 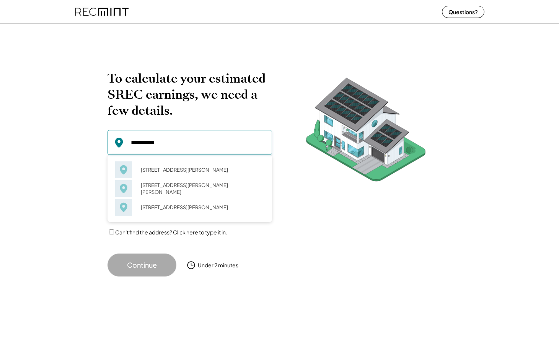 What do you see at coordinates (190, 94) in the screenshot?
I see `h2: To calculate your estimated SREC earnings, we need a few details.` at bounding box center [190, 94].